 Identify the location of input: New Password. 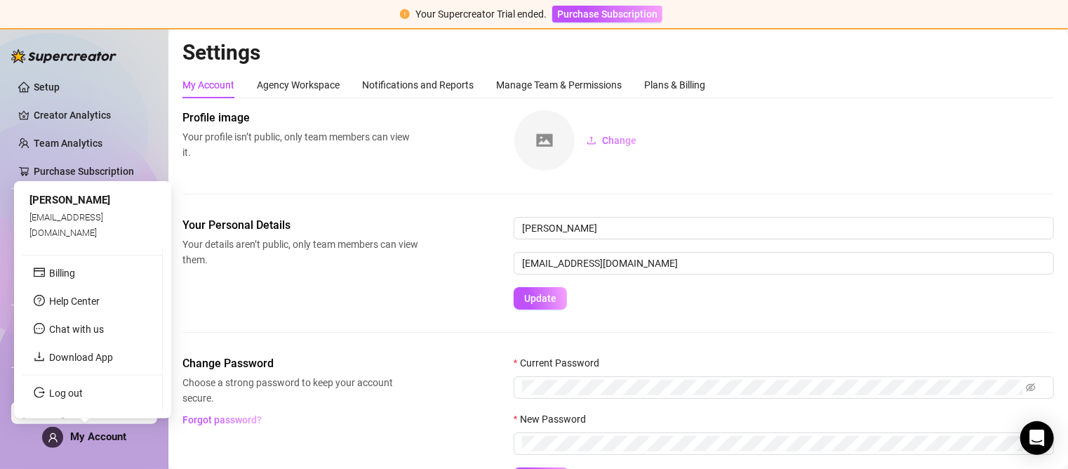
(772, 443).